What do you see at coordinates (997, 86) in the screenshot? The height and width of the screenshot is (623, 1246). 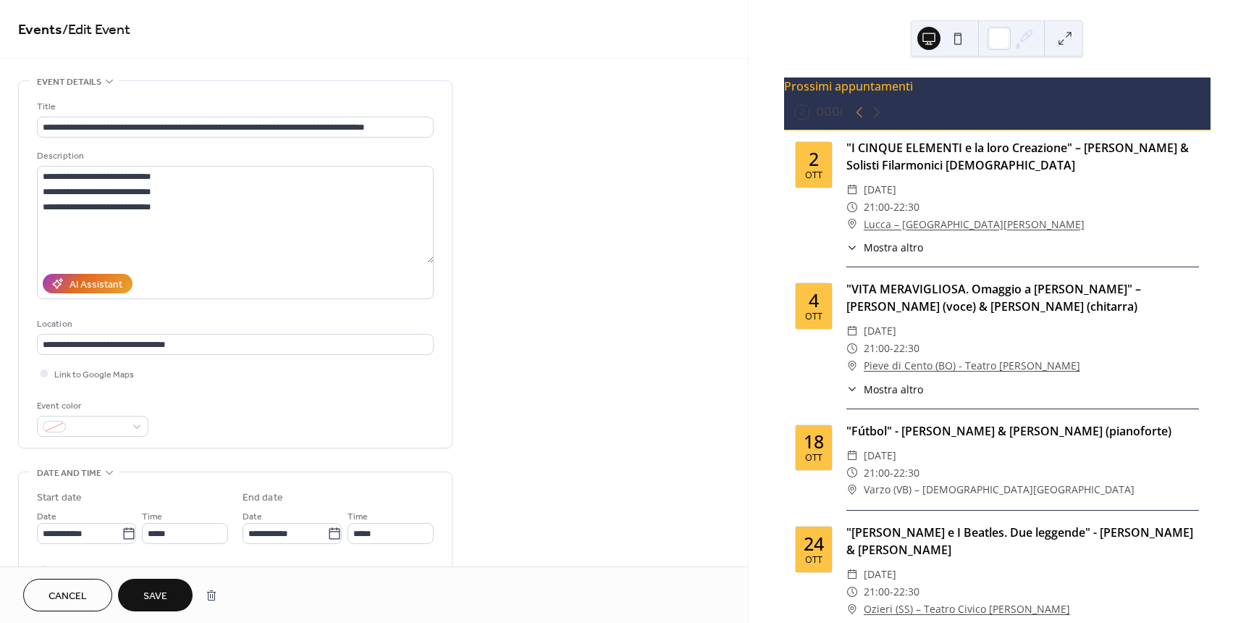 I see `div: Prossimi appuntamenti` at bounding box center [997, 86].